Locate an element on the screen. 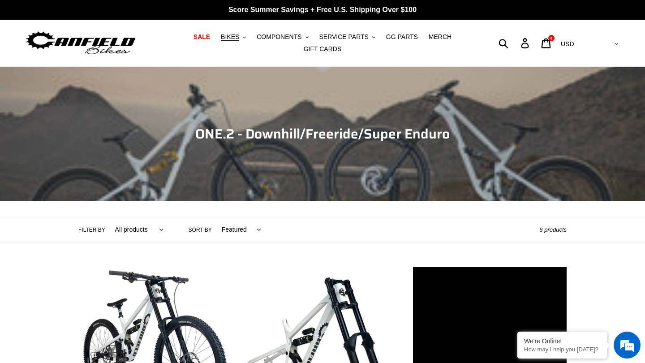  a: GG PARTS is located at coordinates (402, 37).